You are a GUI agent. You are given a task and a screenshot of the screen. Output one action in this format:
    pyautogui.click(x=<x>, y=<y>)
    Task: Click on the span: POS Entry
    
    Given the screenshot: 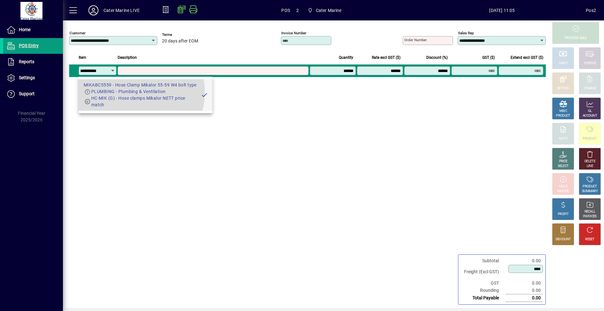 What is the action you would take?
    pyautogui.click(x=29, y=46)
    